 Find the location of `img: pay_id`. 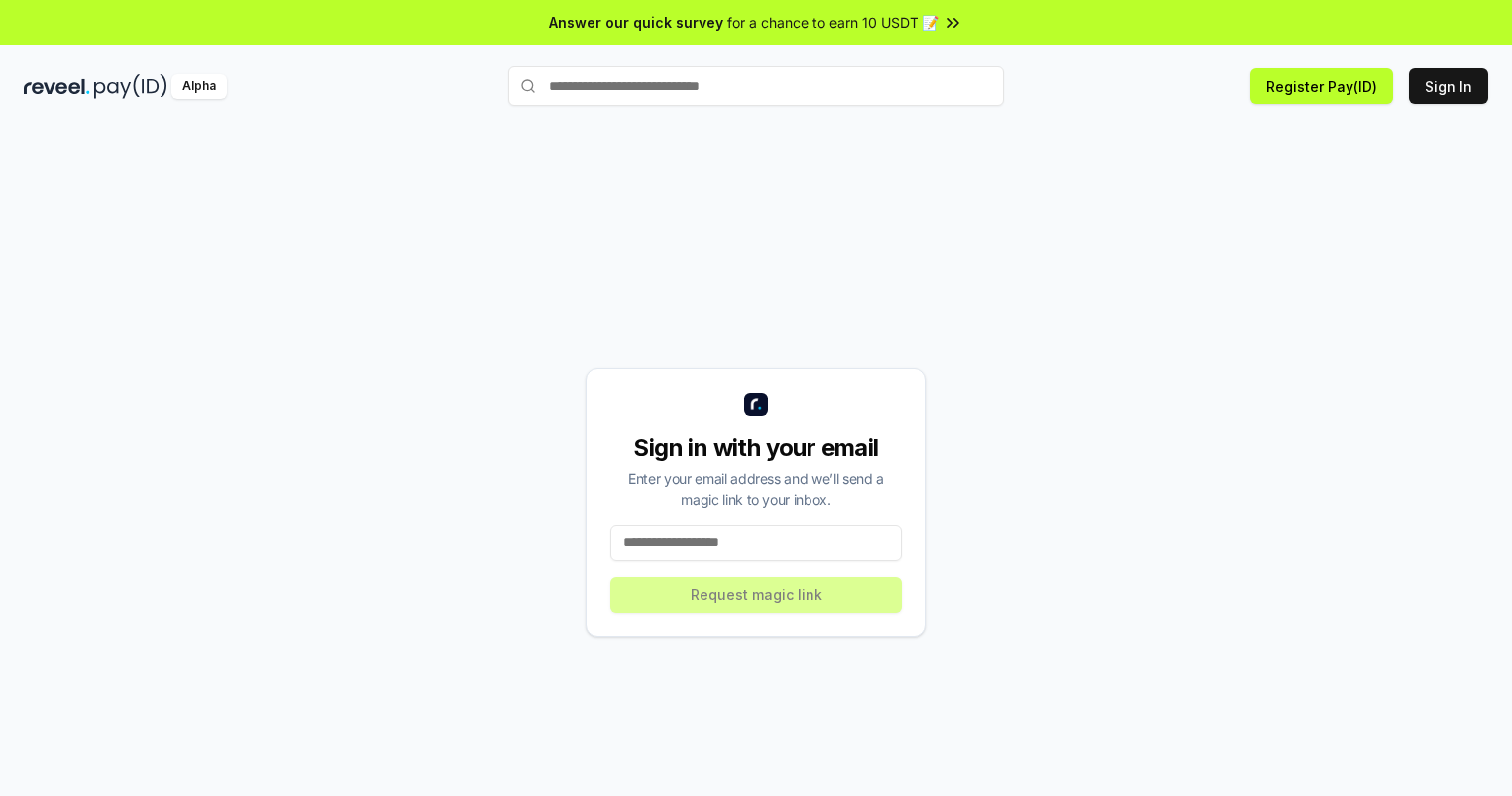

img: pay_id is located at coordinates (131, 86).